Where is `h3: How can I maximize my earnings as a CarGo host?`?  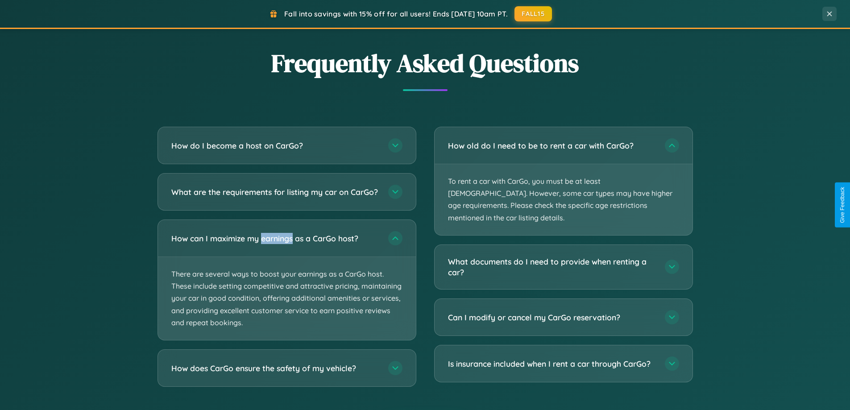
h3: How can I maximize my earnings as a CarGo host? is located at coordinates (275, 238).